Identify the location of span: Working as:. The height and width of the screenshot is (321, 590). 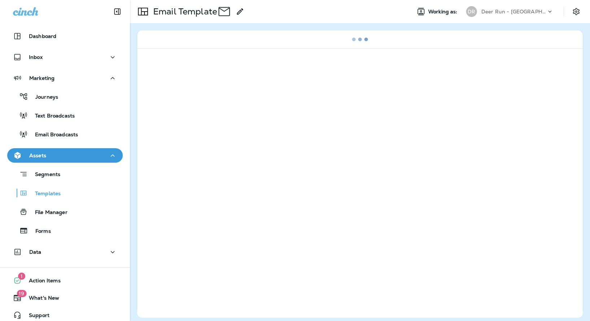
(444, 12).